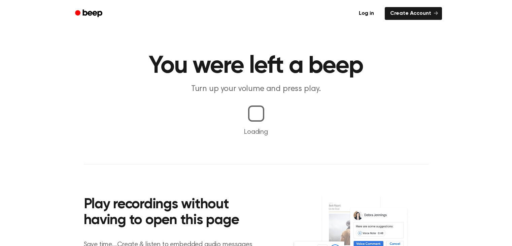 The image size is (512, 246). What do you see at coordinates (366, 13) in the screenshot?
I see `a: Log in` at bounding box center [366, 13].